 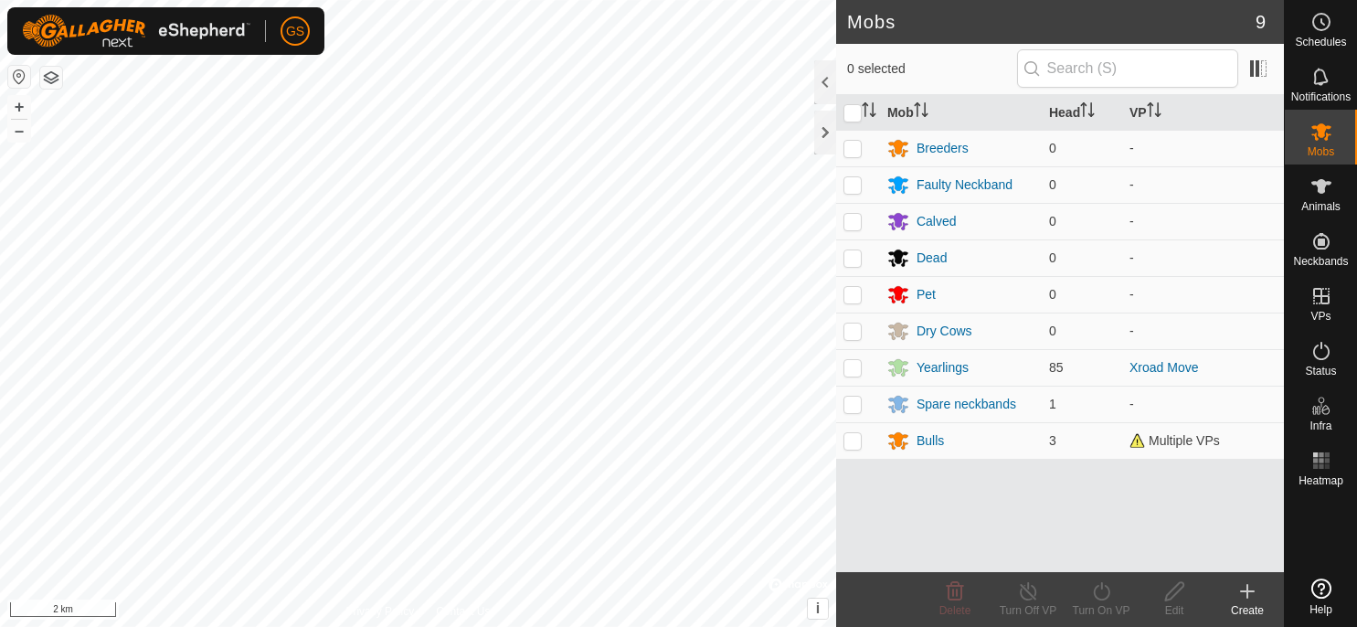 What do you see at coordinates (1247, 610) in the screenshot?
I see `div: Create` at bounding box center [1247, 610].